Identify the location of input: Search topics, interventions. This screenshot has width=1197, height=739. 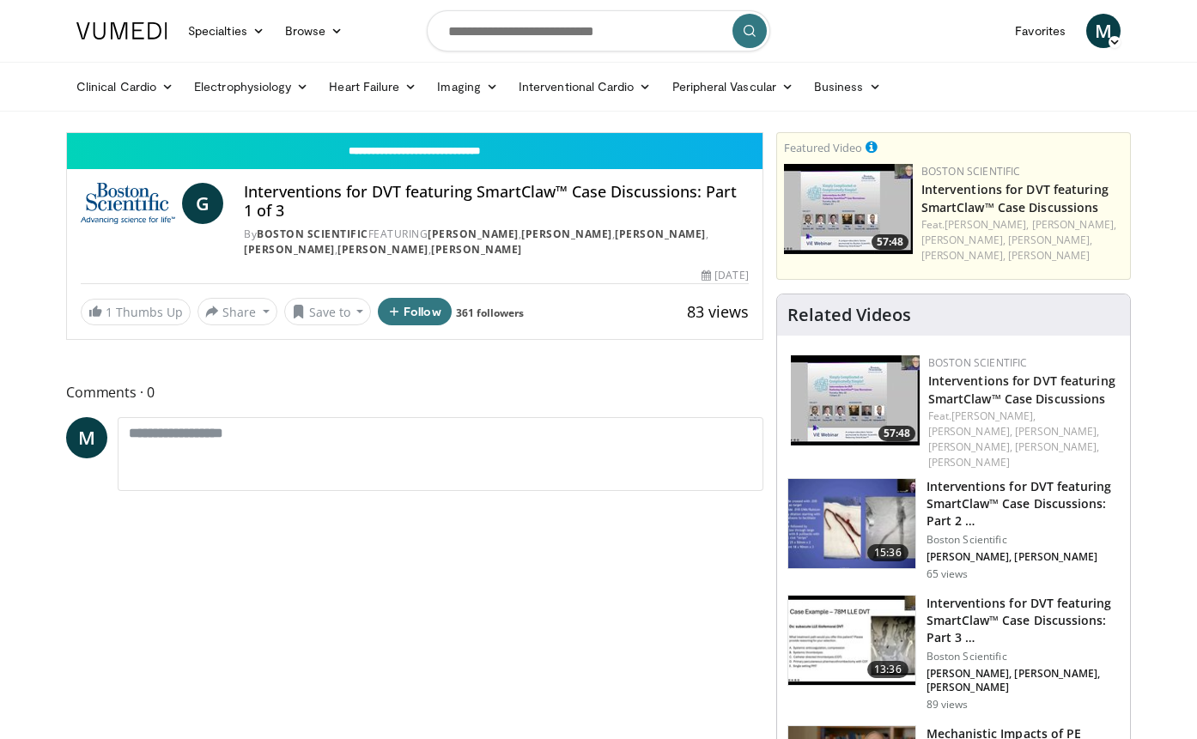
(599, 31).